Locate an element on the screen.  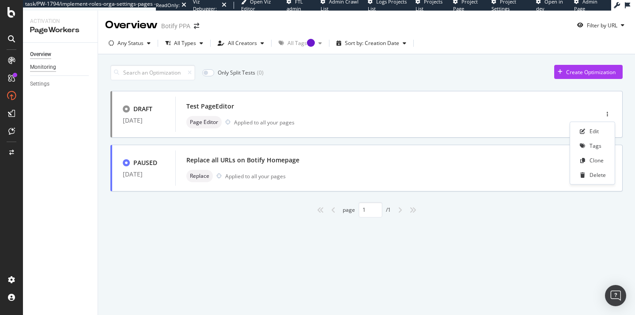
button: Sort by: Creation Date is located at coordinates (371, 43).